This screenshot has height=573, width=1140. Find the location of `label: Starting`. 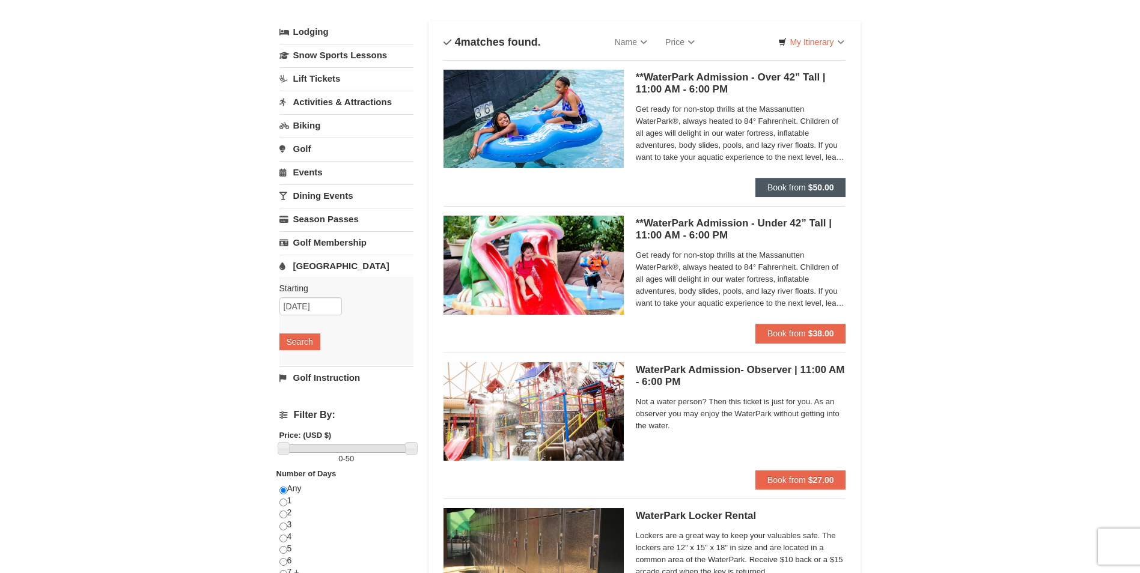

label: Starting is located at coordinates (342, 288).